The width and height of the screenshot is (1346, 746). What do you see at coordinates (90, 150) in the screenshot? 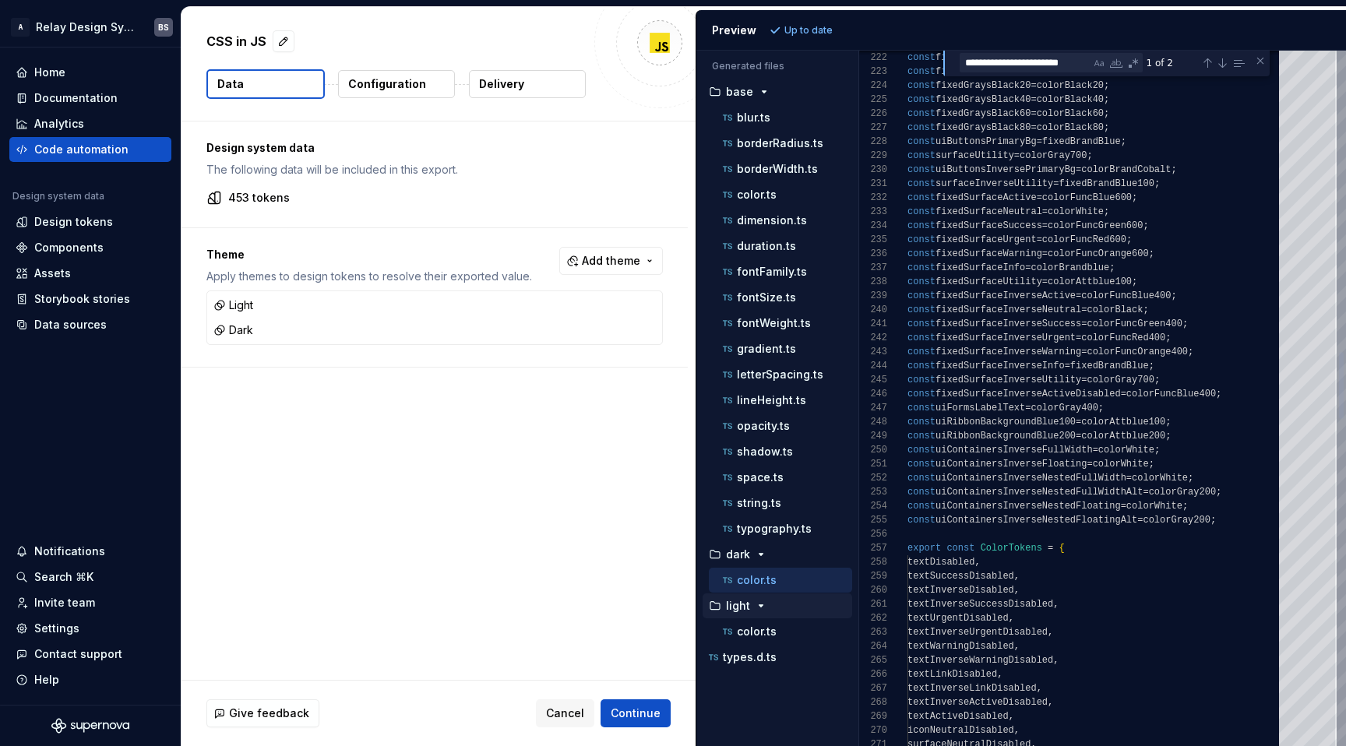
I see `a: Code automation` at bounding box center [90, 150].